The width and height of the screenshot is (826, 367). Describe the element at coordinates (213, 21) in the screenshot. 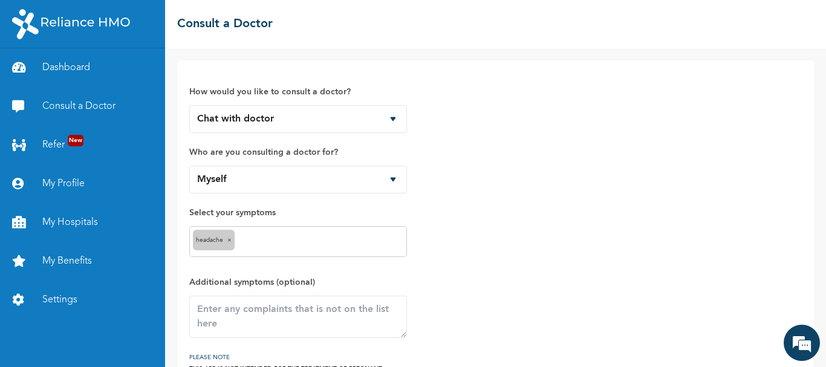

I see `div: Minimize live chat window` at that location.